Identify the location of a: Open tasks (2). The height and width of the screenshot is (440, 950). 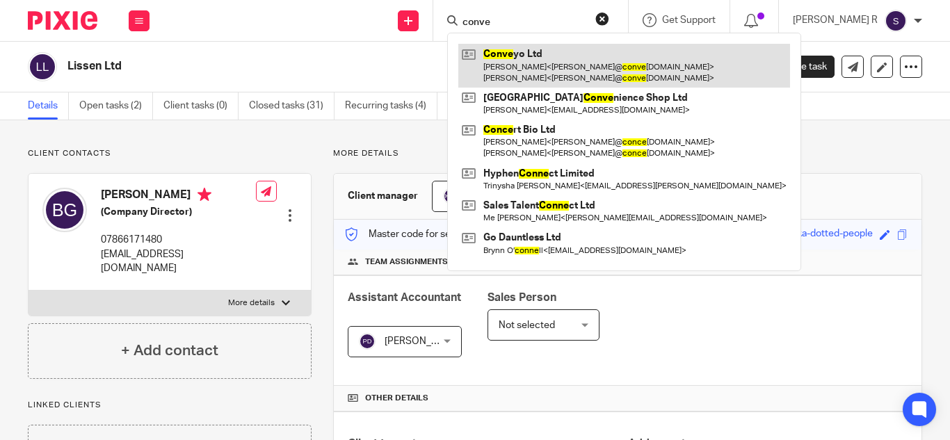
(116, 106).